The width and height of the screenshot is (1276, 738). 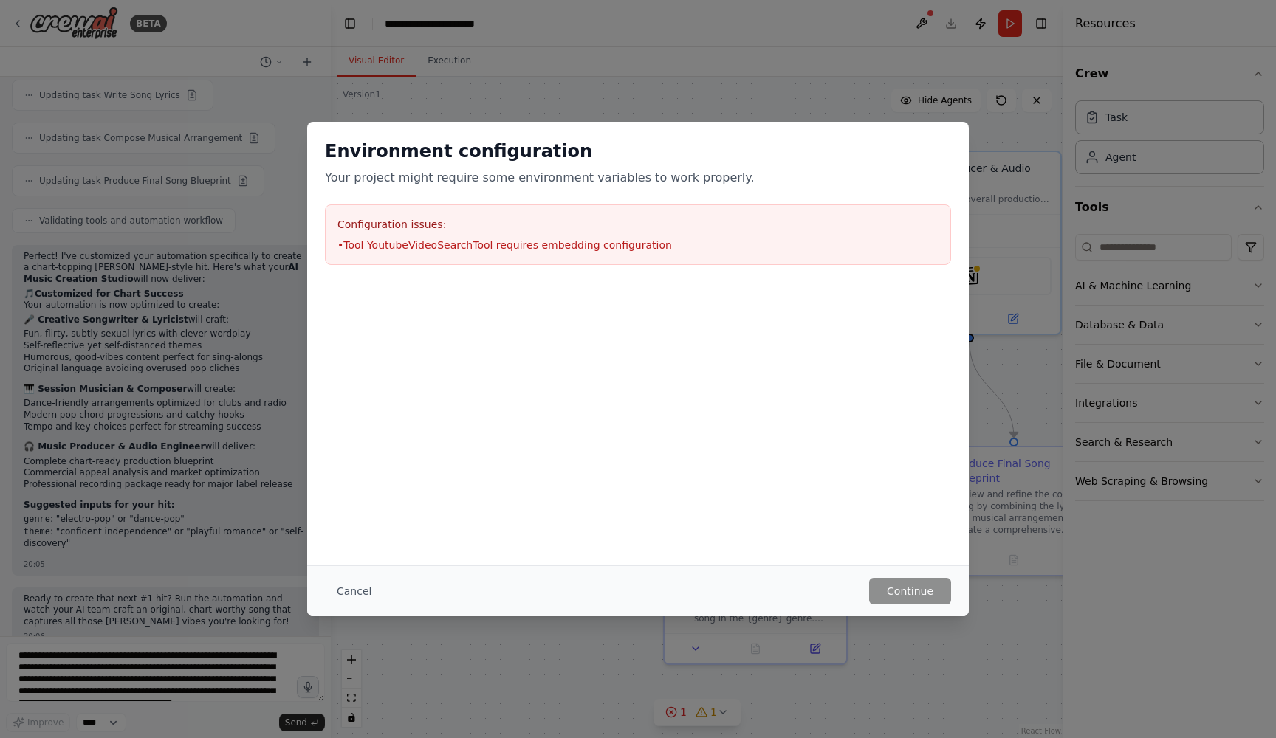 What do you see at coordinates (638, 178) in the screenshot?
I see `p: Your project might require some environment variables to work properly.` at bounding box center [638, 178].